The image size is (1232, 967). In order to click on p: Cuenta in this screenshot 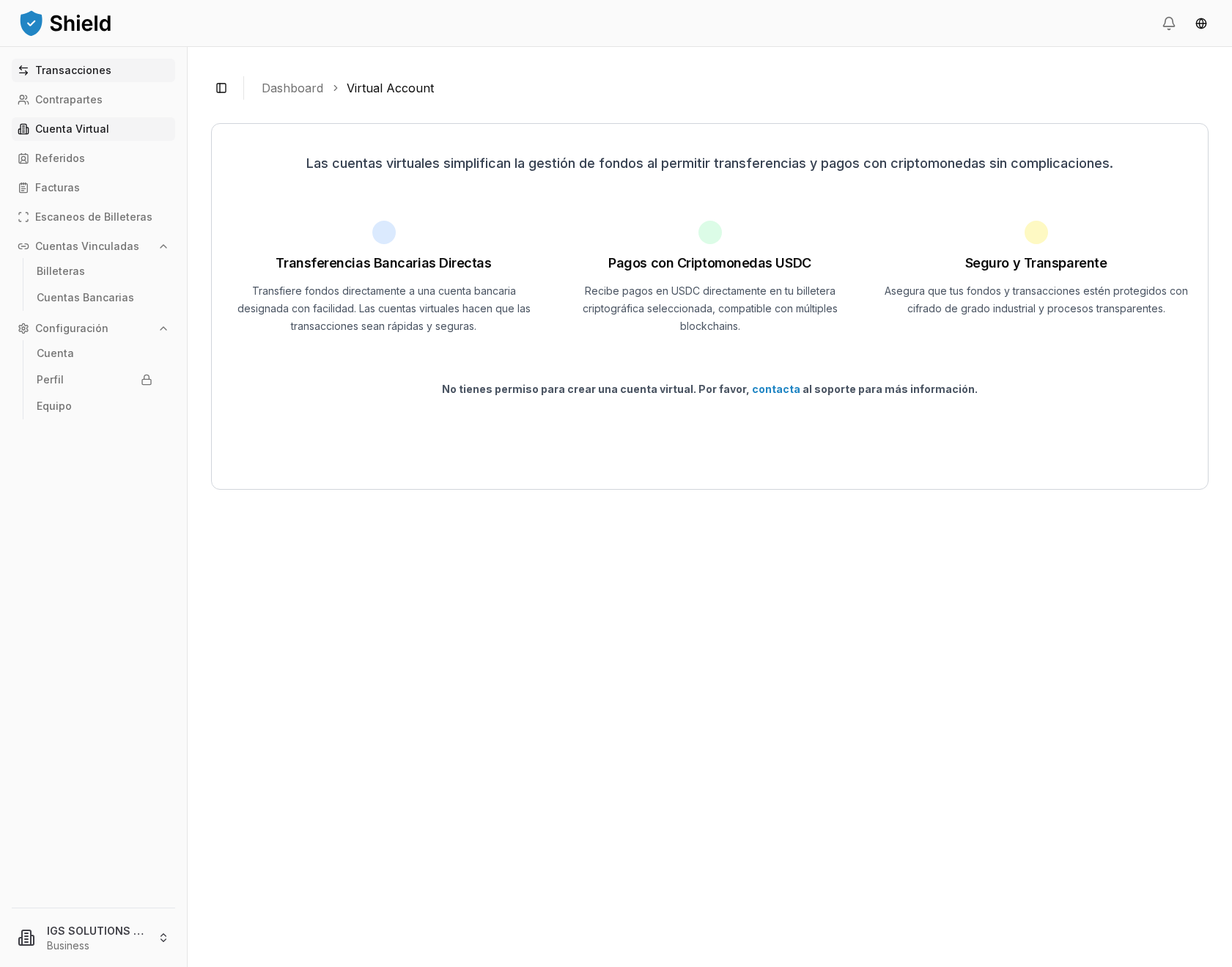, I will do `click(55, 353)`.